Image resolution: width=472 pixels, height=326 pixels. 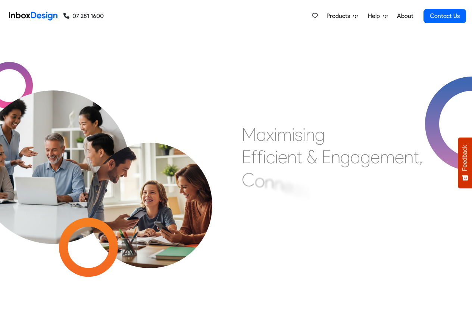 I want to click on a: About, so click(x=405, y=16).